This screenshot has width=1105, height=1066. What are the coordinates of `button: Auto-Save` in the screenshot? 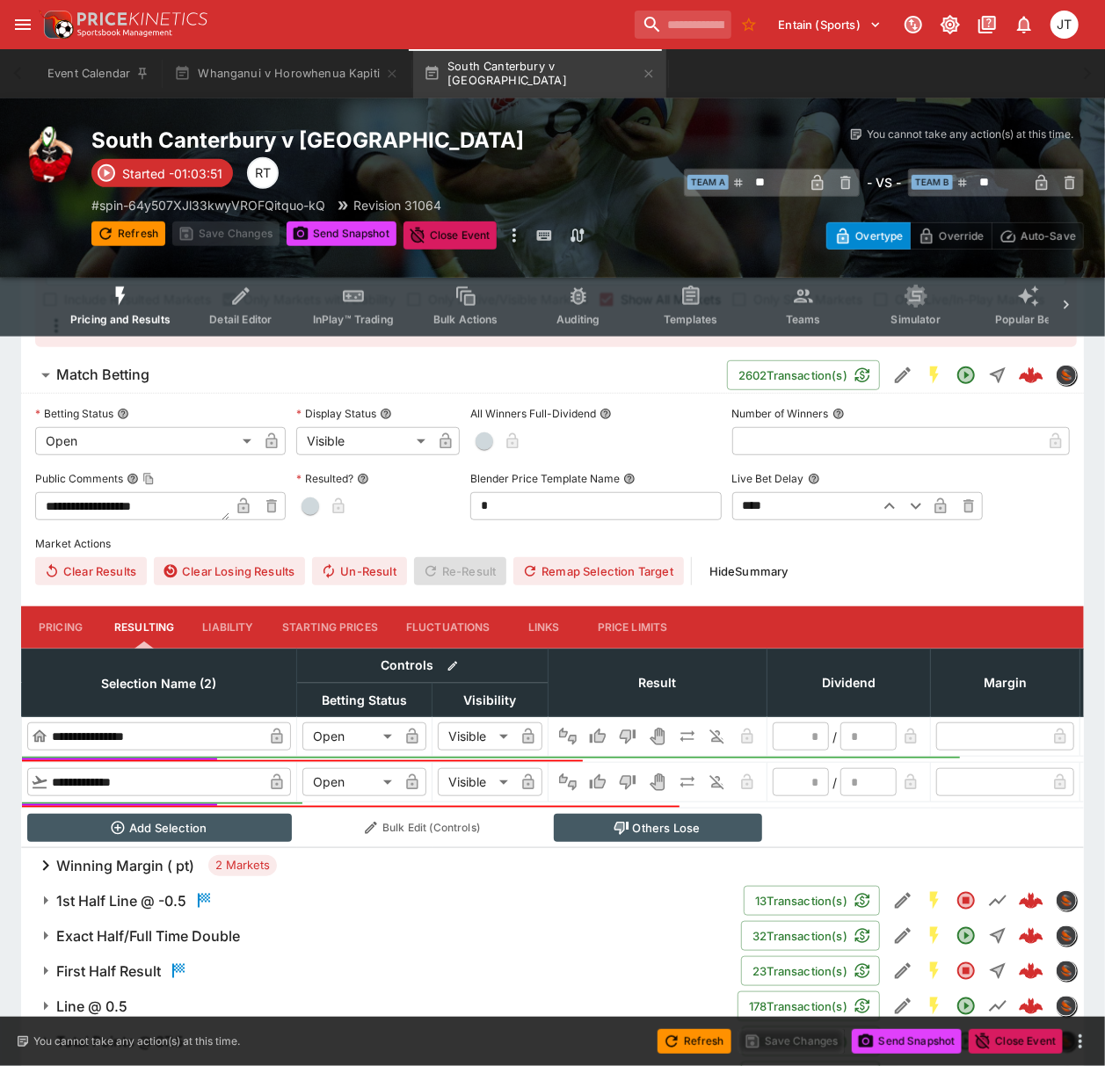 It's located at (1037, 236).